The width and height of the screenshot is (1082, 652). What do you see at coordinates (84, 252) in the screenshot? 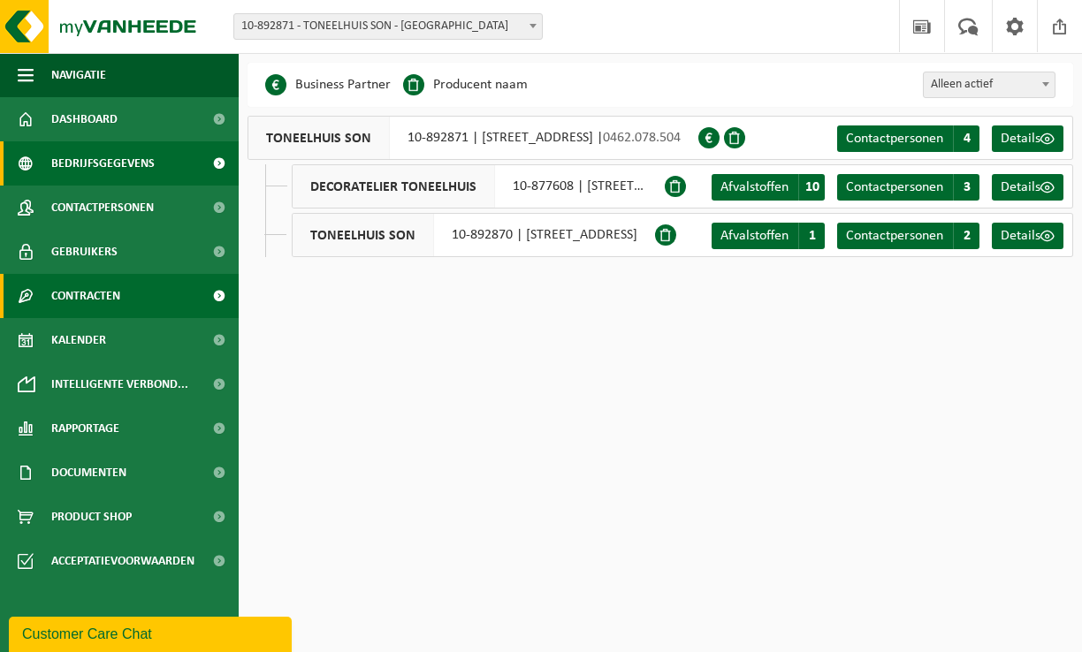
I see `span: Gebruikers` at bounding box center [84, 252].